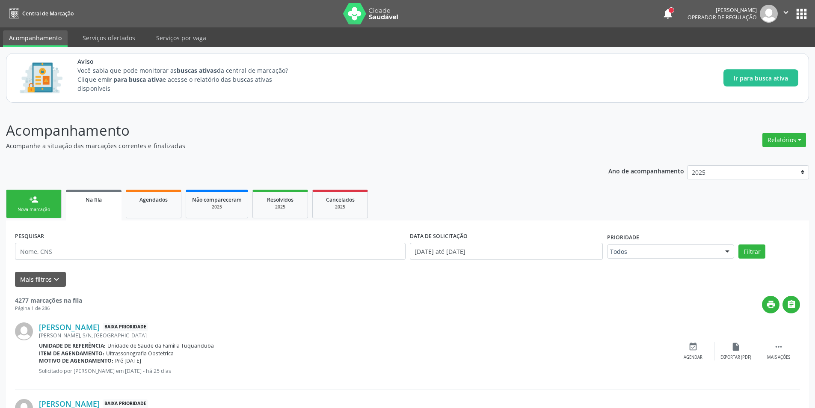 Image resolution: width=815 pixels, height=408 pixels. I want to click on i: insert_drive_file, so click(736, 347).